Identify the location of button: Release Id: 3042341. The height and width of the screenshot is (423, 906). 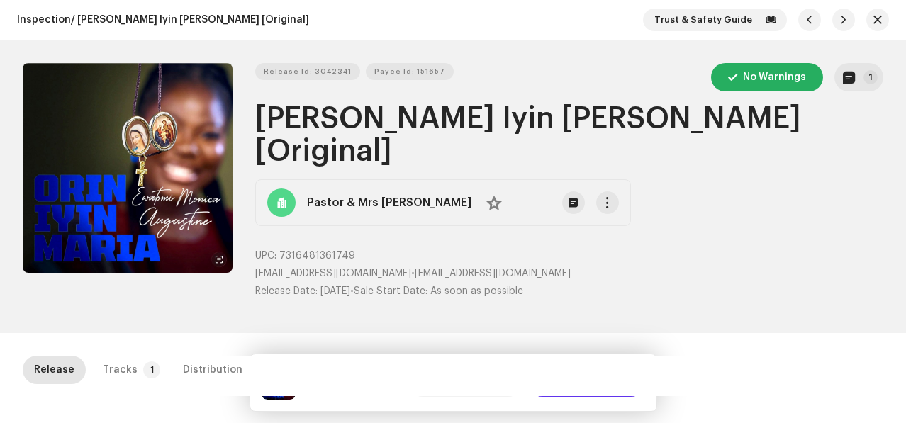
(308, 72).